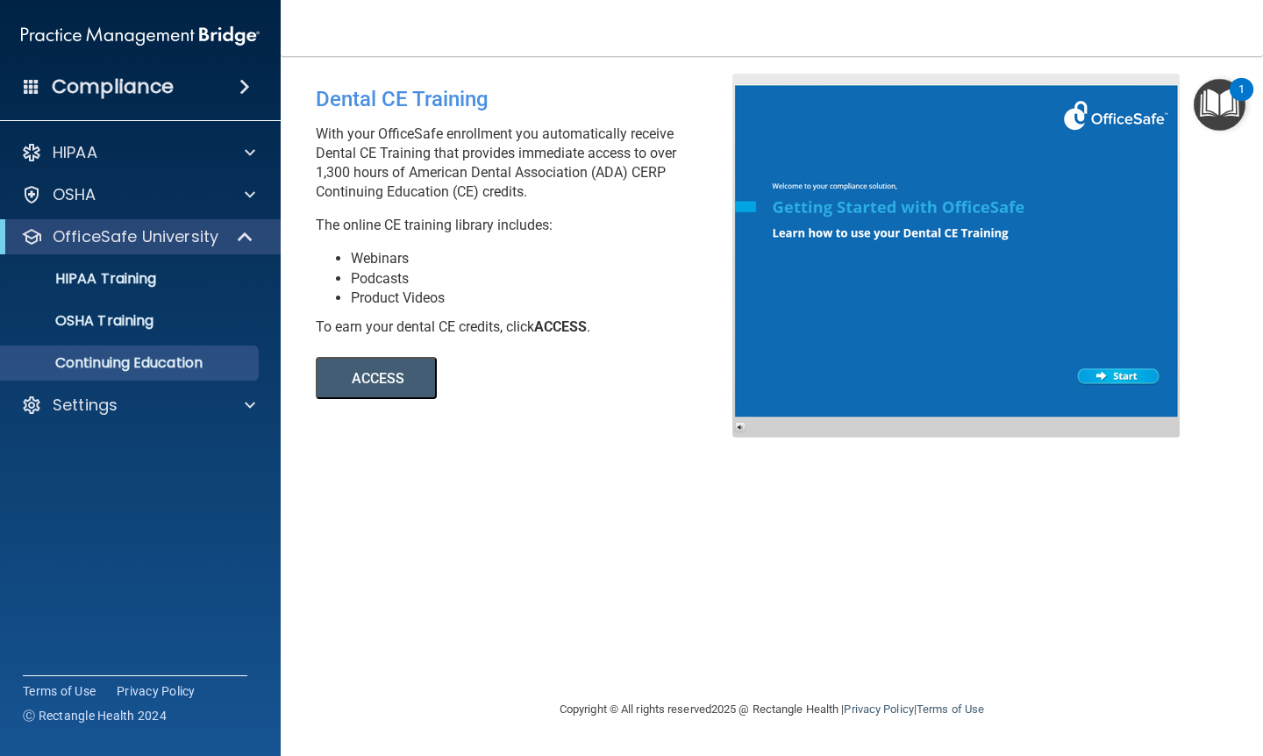 The image size is (1263, 756). What do you see at coordinates (135, 237) in the screenshot?
I see `p: OfficeSafe University` at bounding box center [135, 237].